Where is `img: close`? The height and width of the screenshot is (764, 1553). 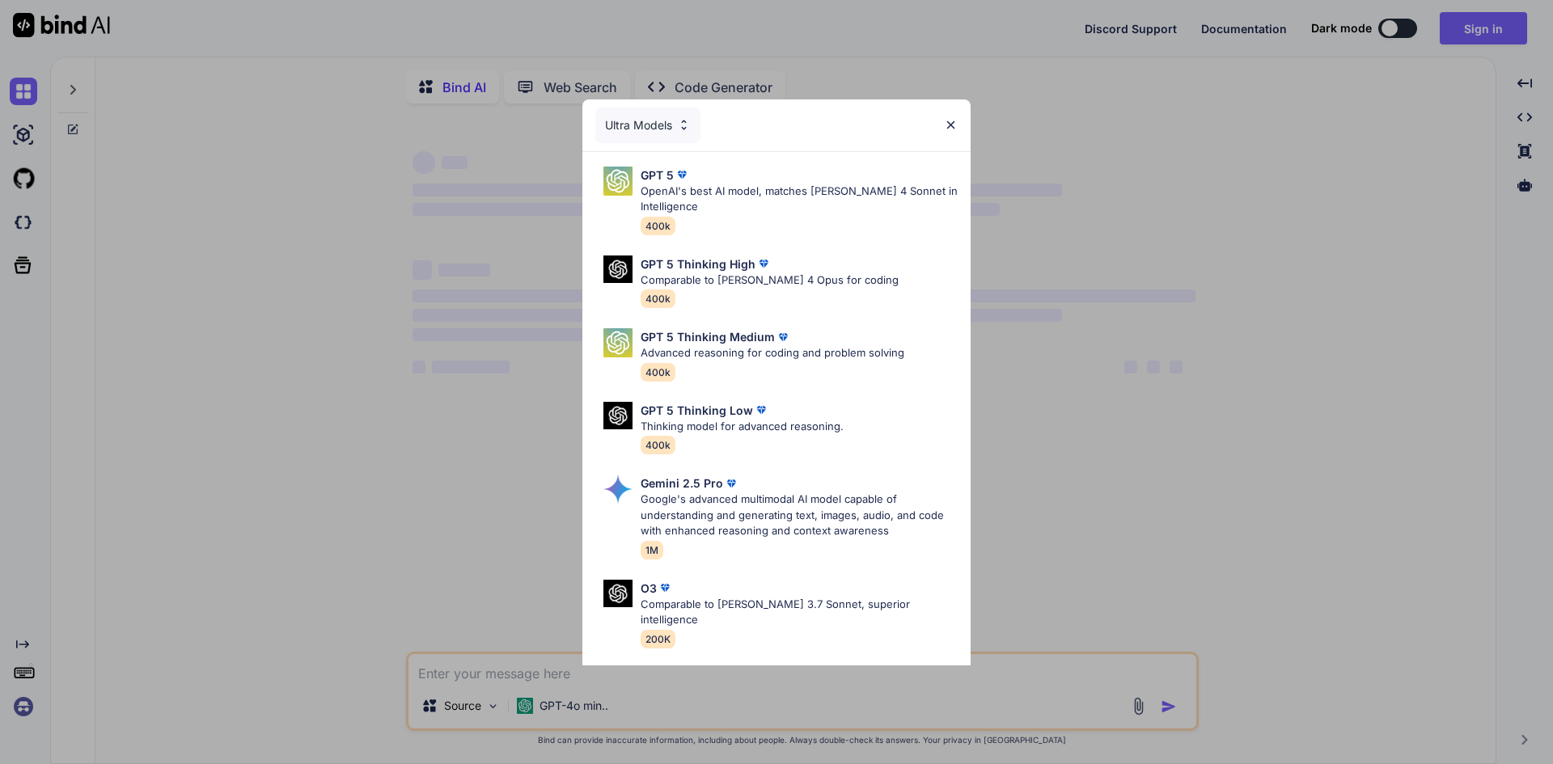 img: close is located at coordinates (951, 125).